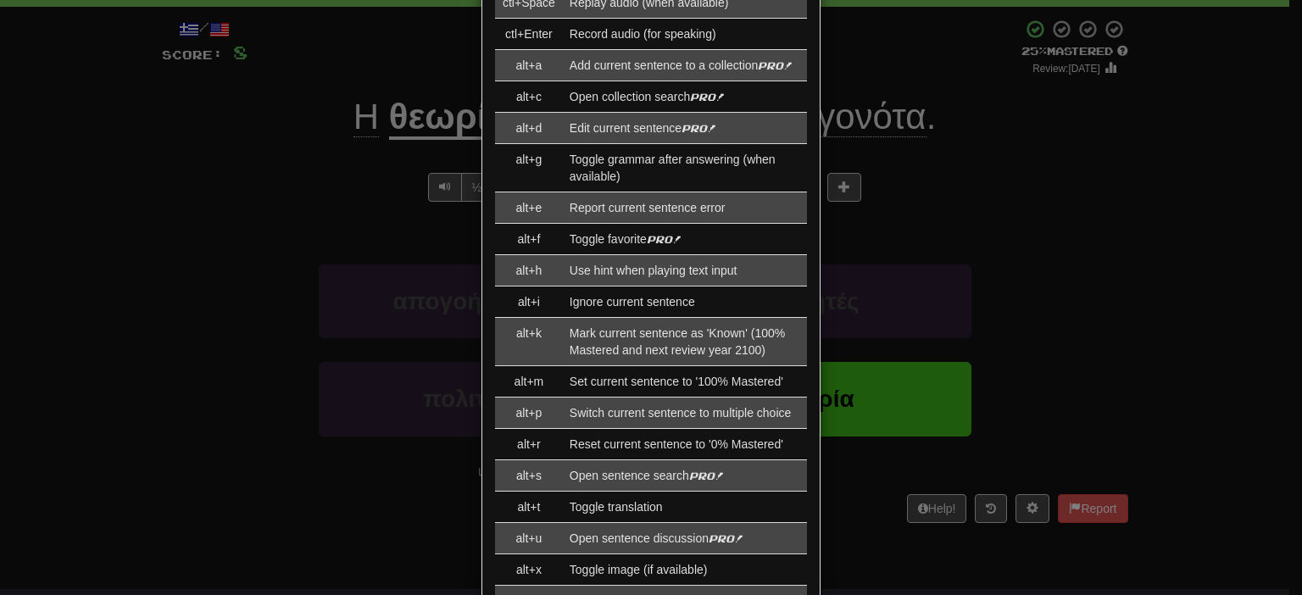 The width and height of the screenshot is (1302, 595). What do you see at coordinates (529, 208) in the screenshot?
I see `td: alt+e` at bounding box center [529, 208].